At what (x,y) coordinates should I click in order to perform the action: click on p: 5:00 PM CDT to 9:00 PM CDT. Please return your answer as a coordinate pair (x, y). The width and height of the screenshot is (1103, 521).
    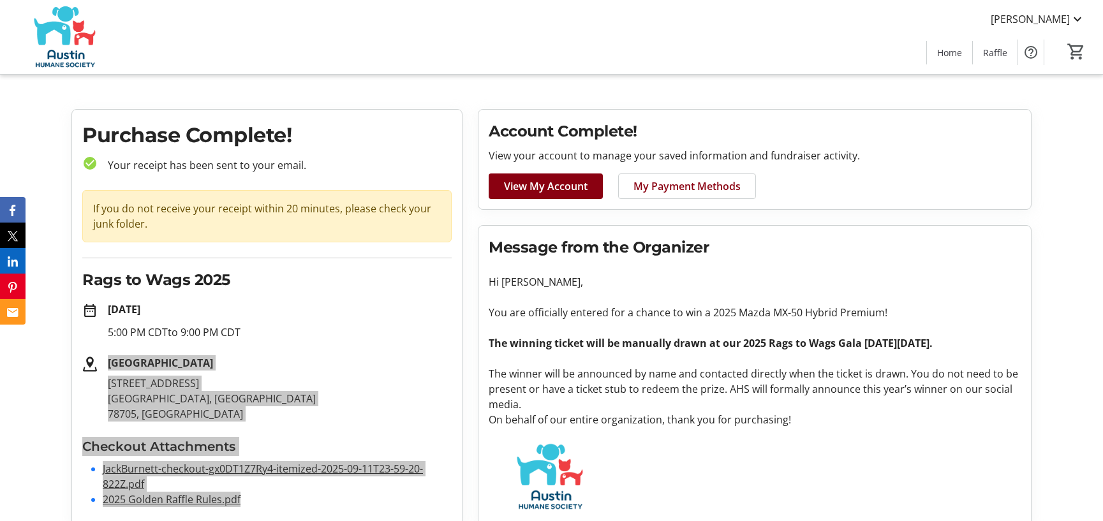
    Looking at the image, I should click on (279, 332).